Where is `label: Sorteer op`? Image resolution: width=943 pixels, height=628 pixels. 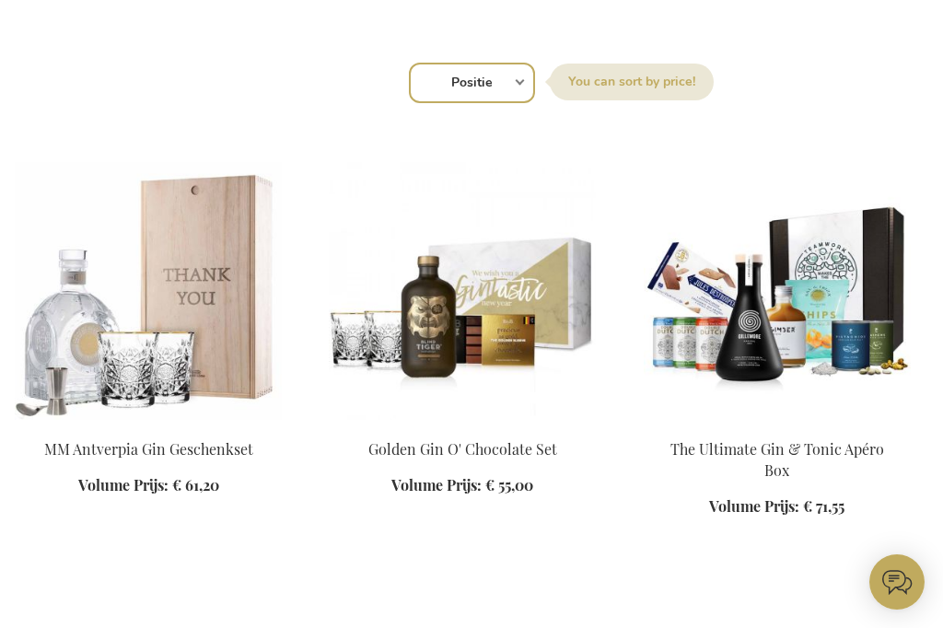
label: Sorteer op is located at coordinates (632, 82).